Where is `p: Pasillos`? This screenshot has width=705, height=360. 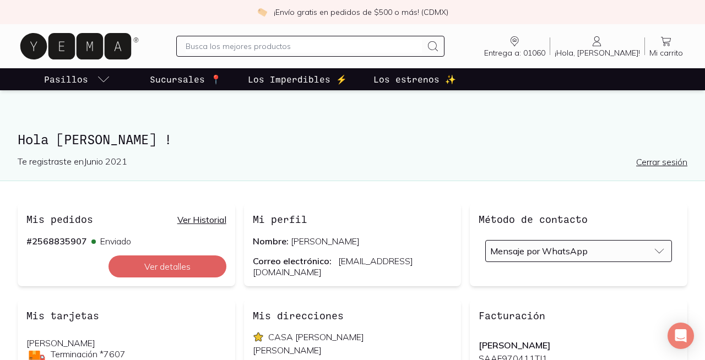 p: Pasillos is located at coordinates (66, 79).